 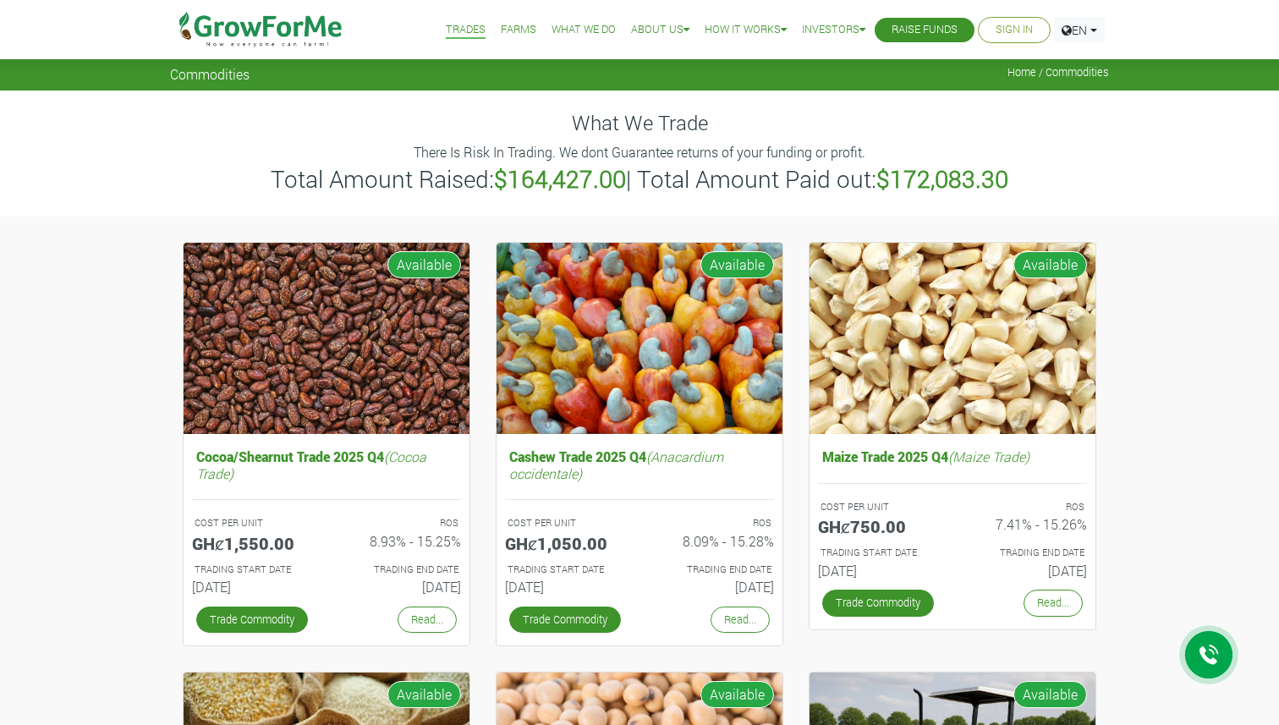 I want to click on a: Sign In, so click(x=1014, y=30).